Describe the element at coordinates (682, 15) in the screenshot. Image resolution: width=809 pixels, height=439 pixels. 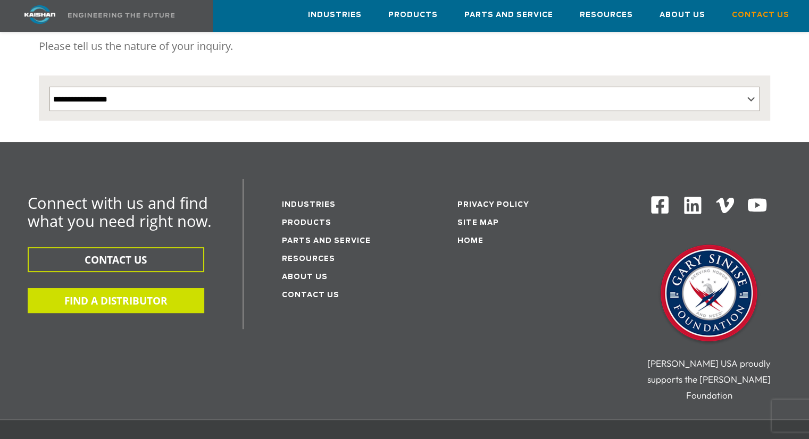
I see `span: About Us` at that location.